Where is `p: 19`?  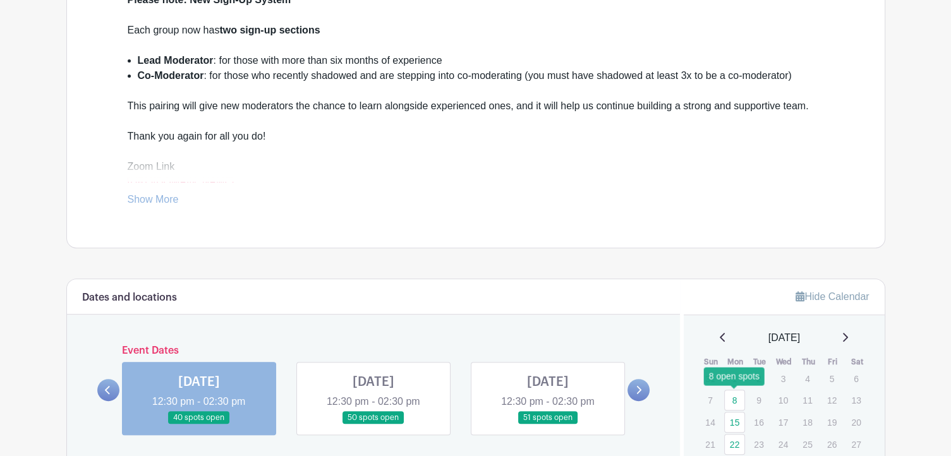
p: 19 is located at coordinates (831, 422).